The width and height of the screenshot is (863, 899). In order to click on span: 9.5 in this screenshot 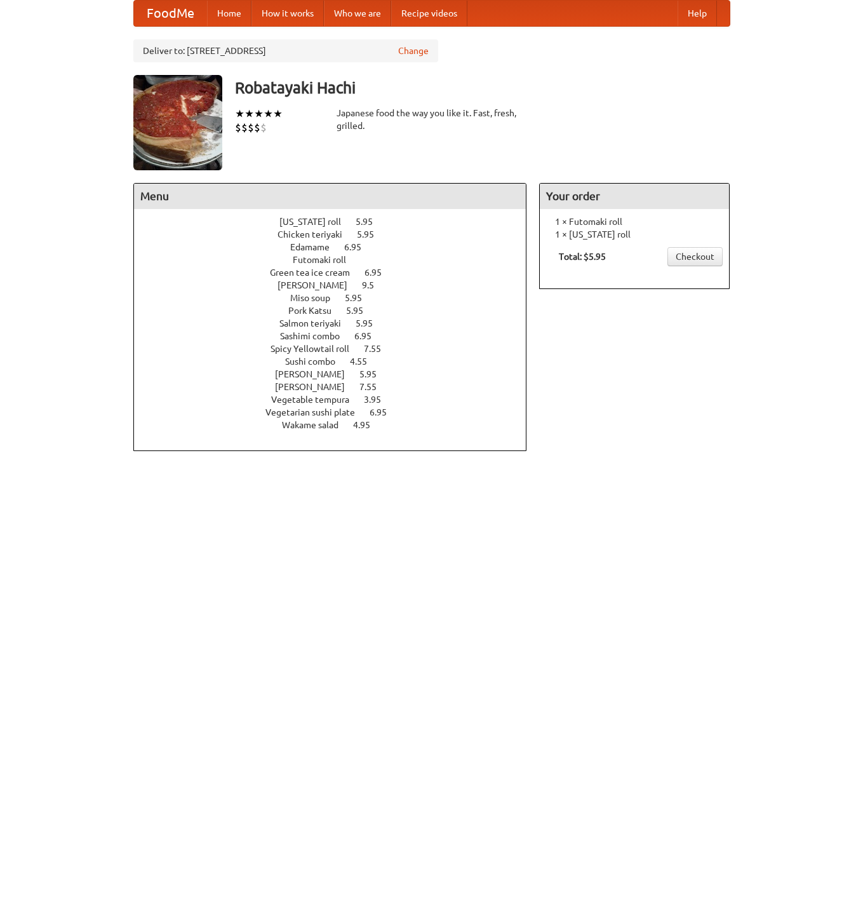, I will do `click(374, 285)`.